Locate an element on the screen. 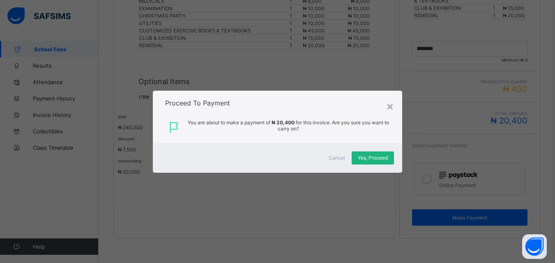 This screenshot has width=555, height=263. span: Proceed To Payment is located at coordinates (198, 103).